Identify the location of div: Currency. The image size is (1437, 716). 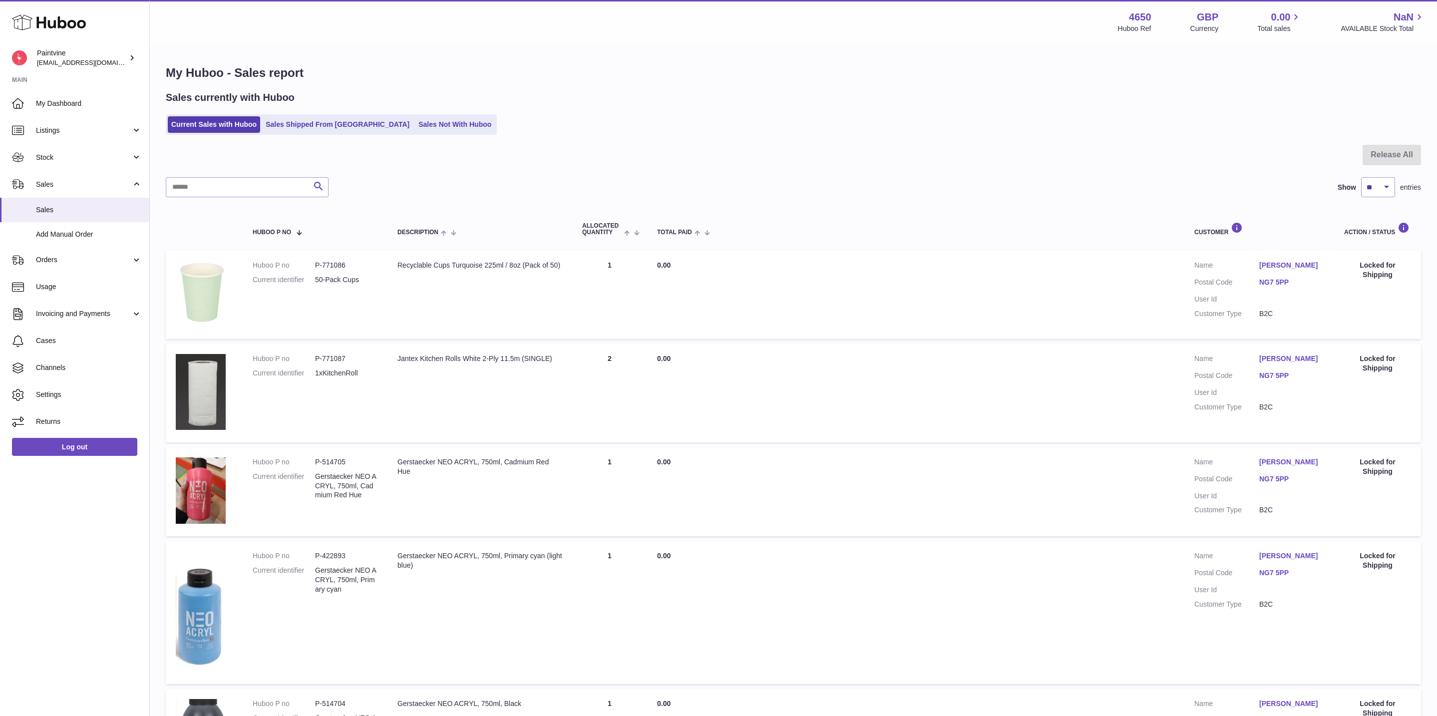
(1204, 28).